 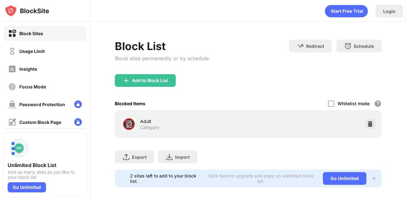 I want to click on div: Import, so click(x=183, y=157).